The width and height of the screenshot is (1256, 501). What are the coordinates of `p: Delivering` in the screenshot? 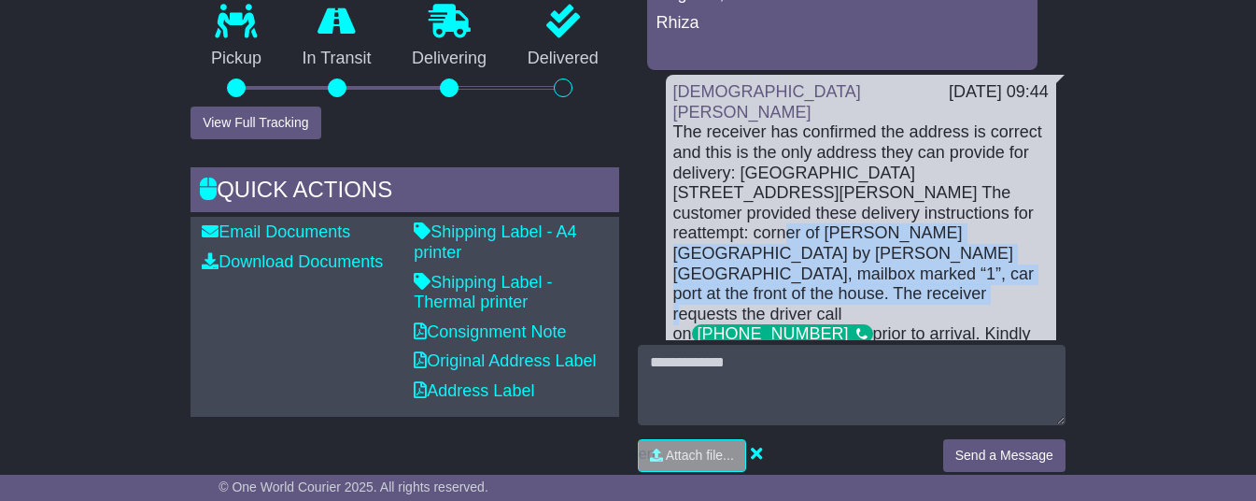 It's located at (449, 59).